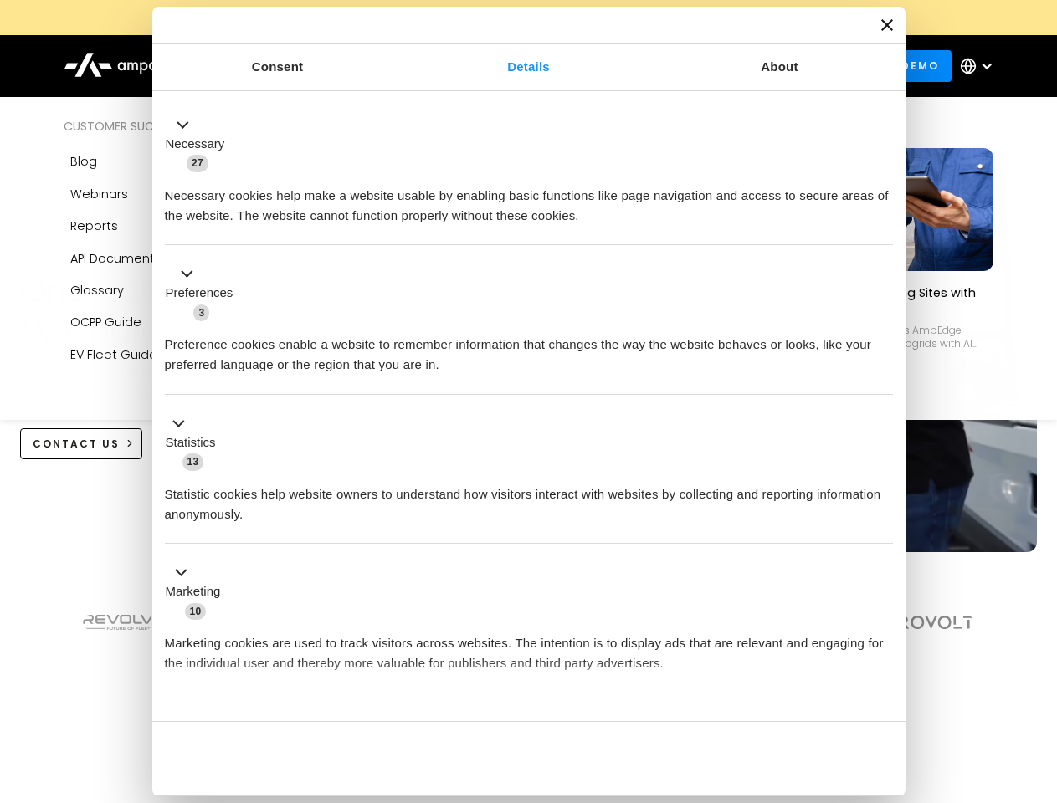  I want to click on label: Marketing, so click(193, 591).